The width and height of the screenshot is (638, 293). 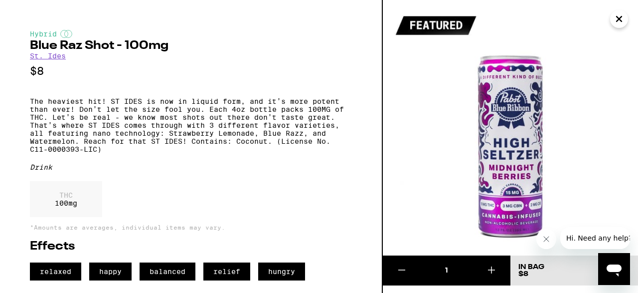 I want to click on button: Close, so click(x=619, y=19).